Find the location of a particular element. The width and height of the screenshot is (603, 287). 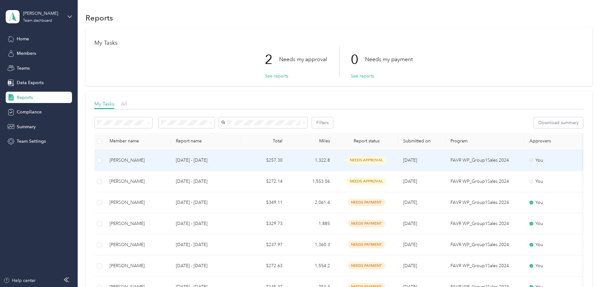

button: Download summary is located at coordinates (558, 123).